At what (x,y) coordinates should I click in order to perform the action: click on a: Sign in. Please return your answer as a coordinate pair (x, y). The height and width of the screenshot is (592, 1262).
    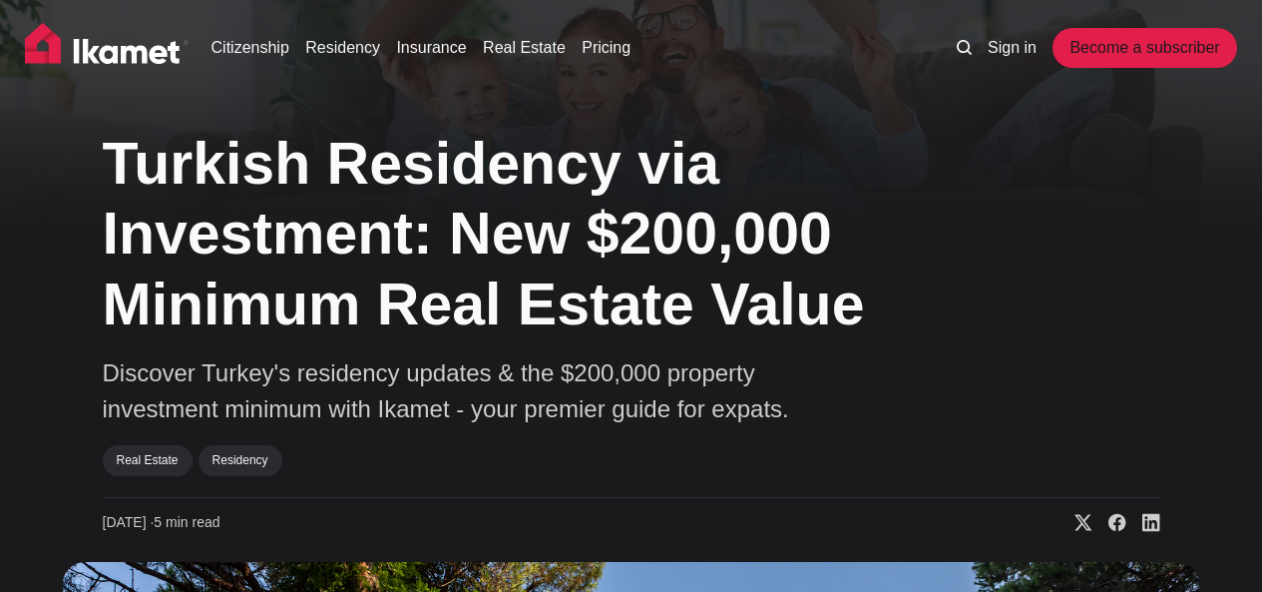
    Looking at the image, I should click on (1012, 48).